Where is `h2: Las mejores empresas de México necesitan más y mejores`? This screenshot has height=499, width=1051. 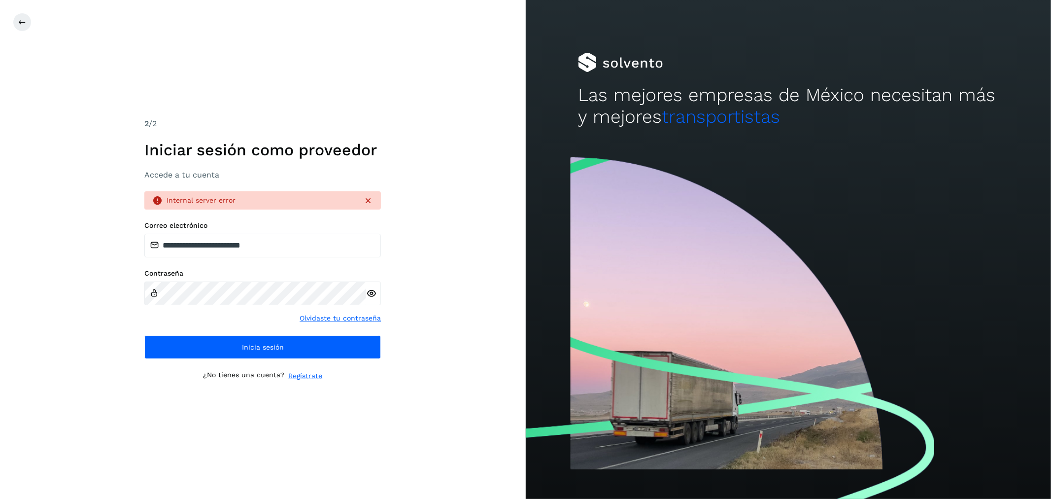 h2: Las mejores empresas de México necesitan más y mejores is located at coordinates (788, 106).